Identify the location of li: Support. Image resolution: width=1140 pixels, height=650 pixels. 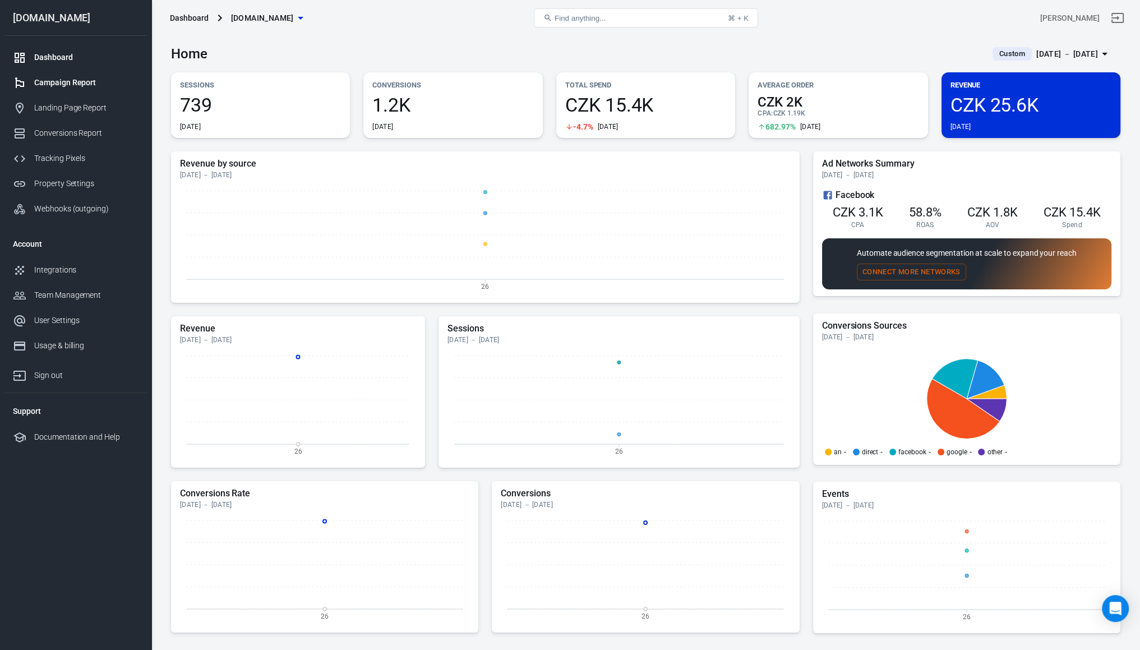
(76, 411).